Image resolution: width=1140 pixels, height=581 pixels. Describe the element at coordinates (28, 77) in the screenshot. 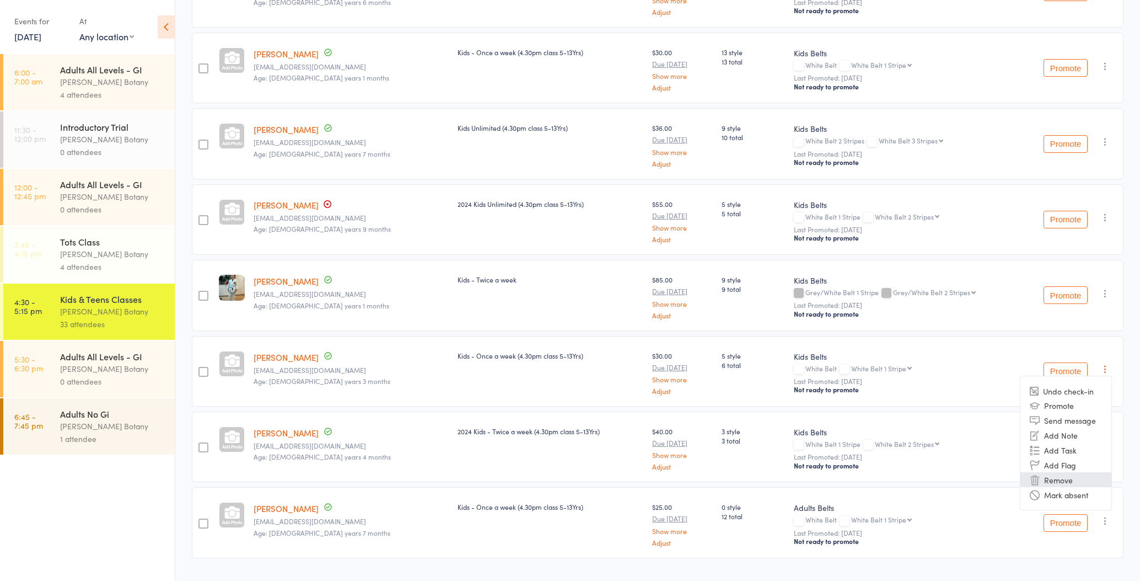

I see `time: 6:00 - 7:00 am` at that location.